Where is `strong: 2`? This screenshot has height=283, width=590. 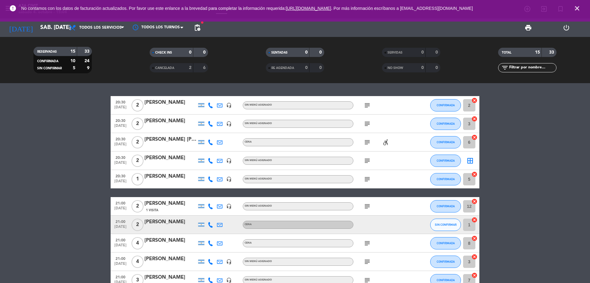
strong: 2 is located at coordinates (190, 68).